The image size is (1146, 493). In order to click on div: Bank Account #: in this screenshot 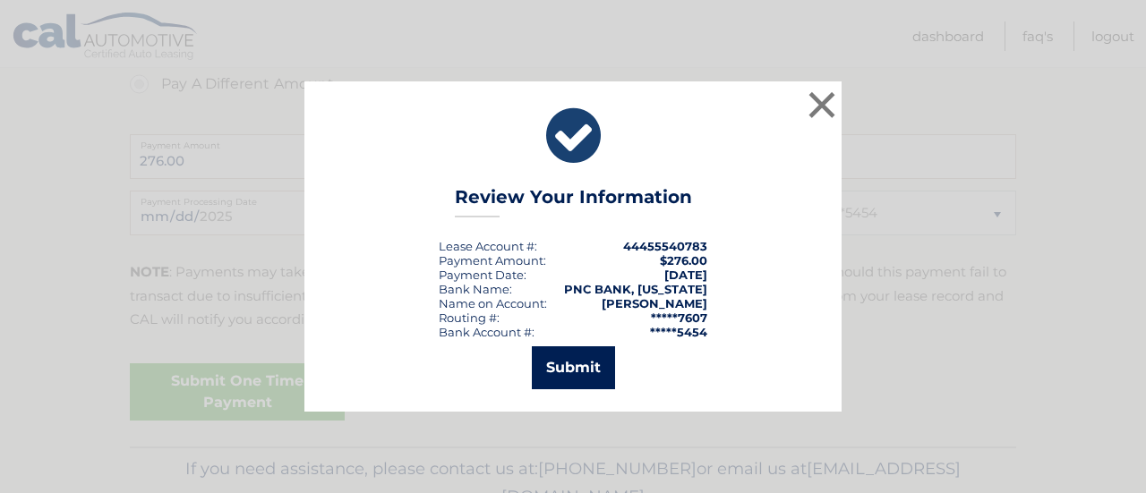, I will do `click(486, 332)`.